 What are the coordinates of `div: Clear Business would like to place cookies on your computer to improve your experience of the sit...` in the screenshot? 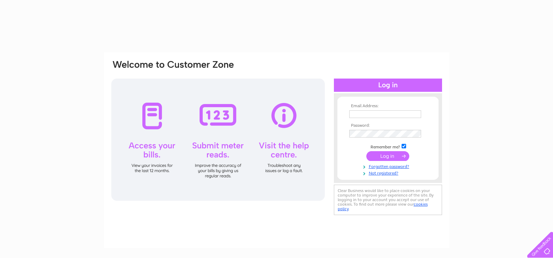 It's located at (388, 200).